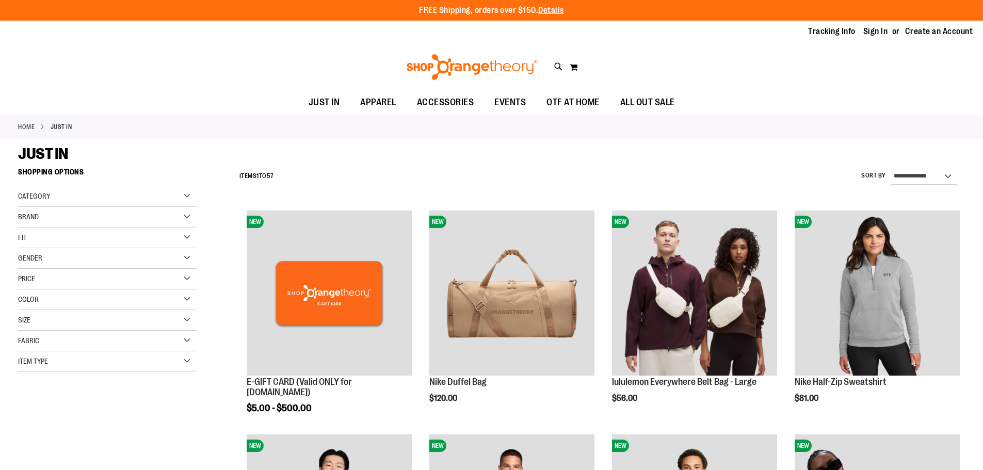  What do you see at coordinates (22, 237) in the screenshot?
I see `span: Fit` at bounding box center [22, 237].